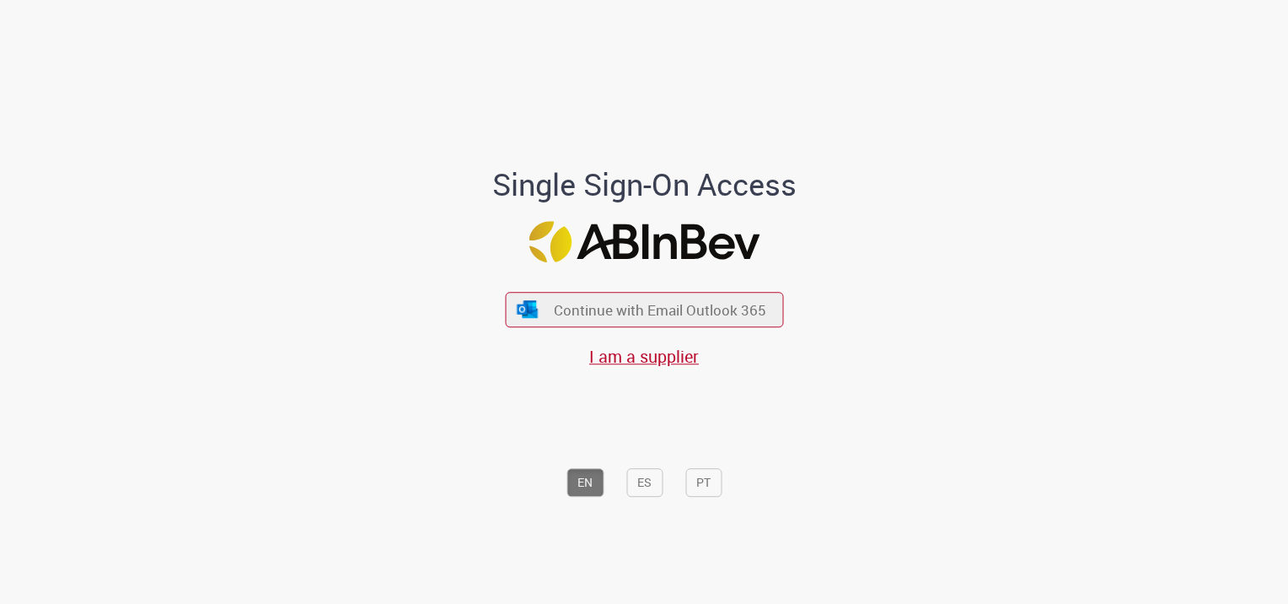 Image resolution: width=1288 pixels, height=604 pixels. I want to click on button: ícone Azure/Microsoft 360 Continue with Email Outlook 365, so click(644, 309).